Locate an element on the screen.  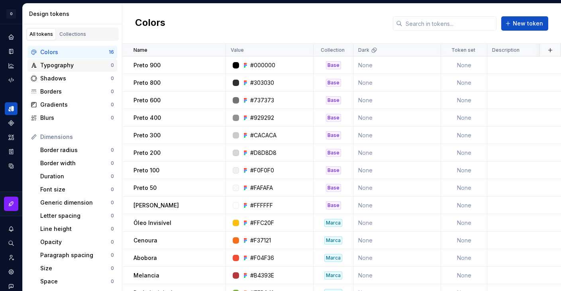
div: Invite team is located at coordinates (11, 258).